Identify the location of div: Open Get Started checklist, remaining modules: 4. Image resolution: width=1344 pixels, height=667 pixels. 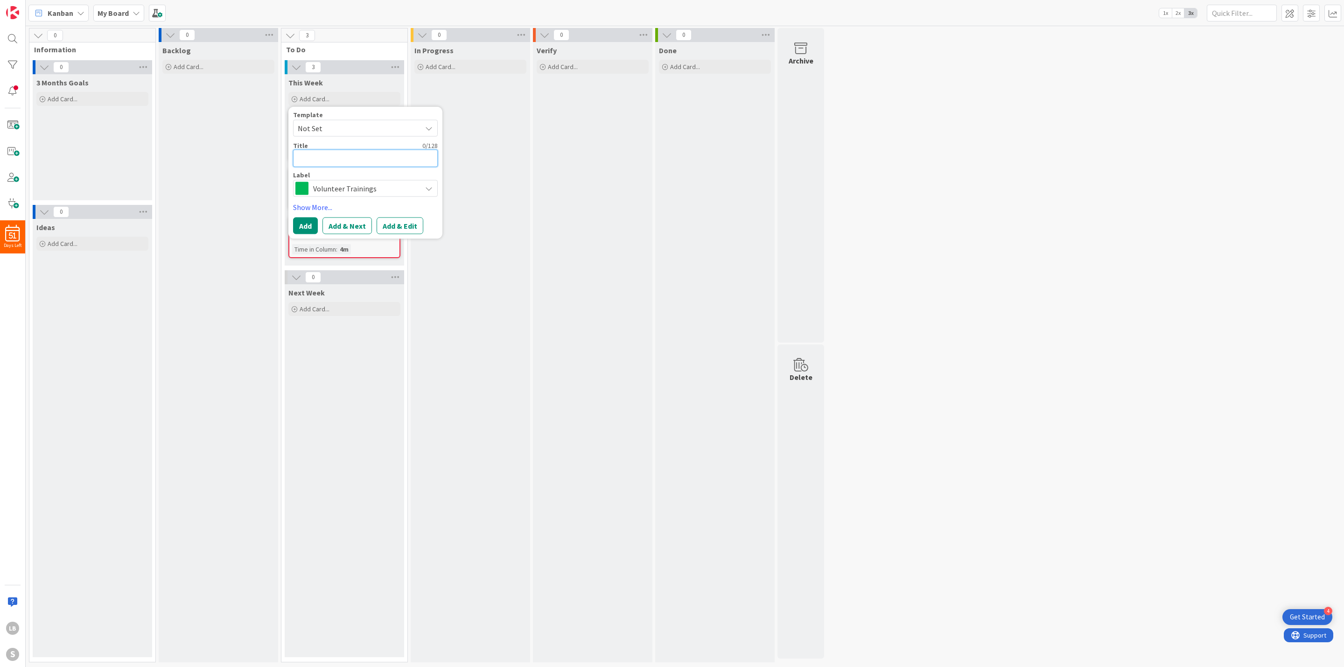
(1307, 617).